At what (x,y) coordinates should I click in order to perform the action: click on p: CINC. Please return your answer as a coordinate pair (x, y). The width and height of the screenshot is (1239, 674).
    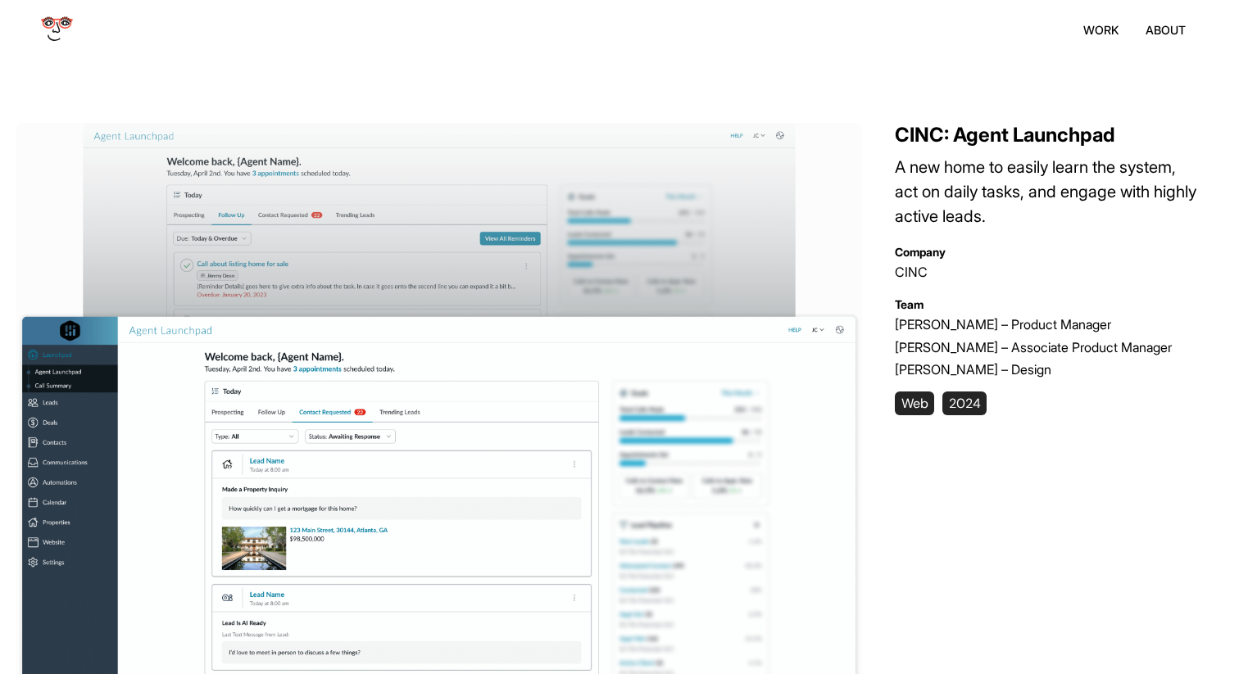
    Looking at the image, I should click on (1058, 272).